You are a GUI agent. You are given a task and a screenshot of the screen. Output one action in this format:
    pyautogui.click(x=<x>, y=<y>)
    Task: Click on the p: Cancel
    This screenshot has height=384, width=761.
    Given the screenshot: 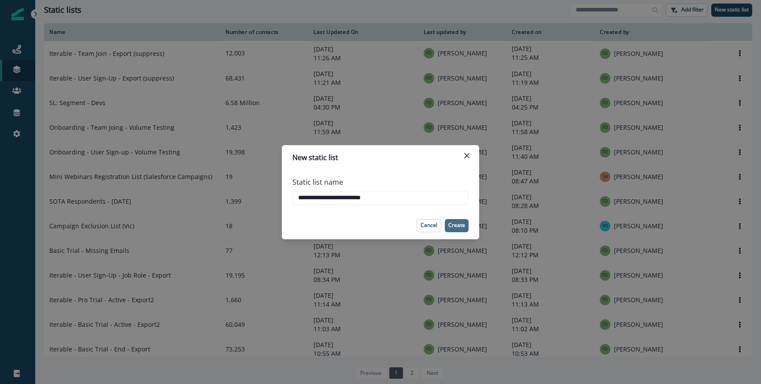 What is the action you would take?
    pyautogui.click(x=429, y=225)
    